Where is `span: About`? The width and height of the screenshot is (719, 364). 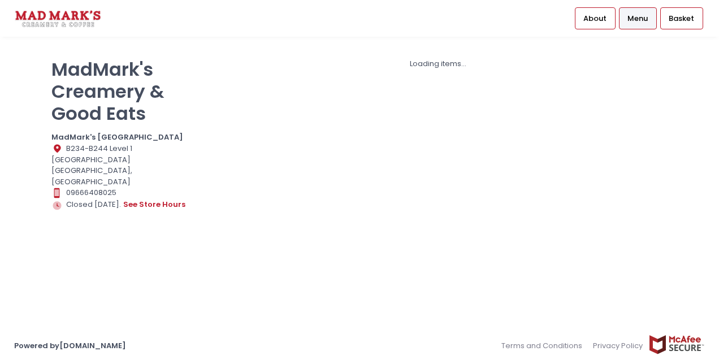 span: About is located at coordinates (595, 19).